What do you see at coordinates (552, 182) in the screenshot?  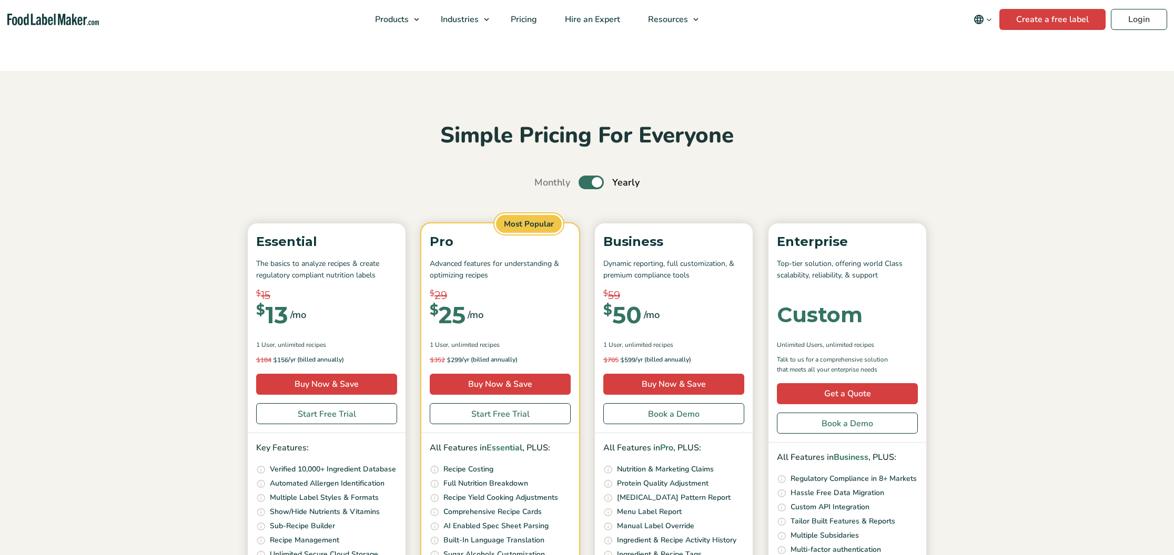 I see `span: Monthly` at bounding box center [552, 182].